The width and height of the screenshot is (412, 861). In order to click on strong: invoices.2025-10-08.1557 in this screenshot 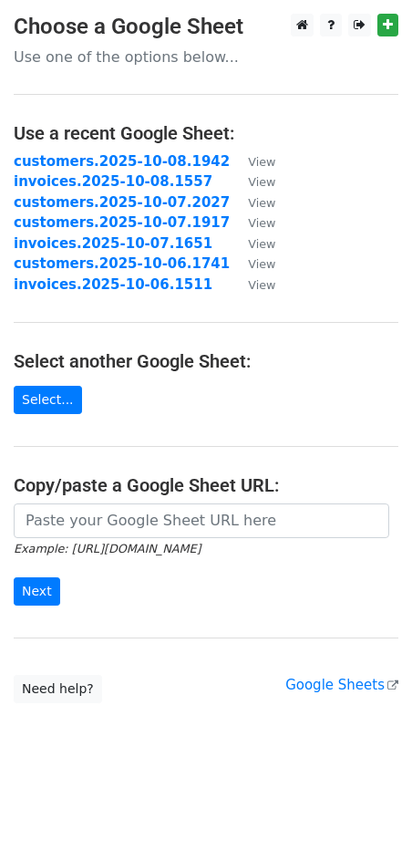, I will do `click(113, 182)`.